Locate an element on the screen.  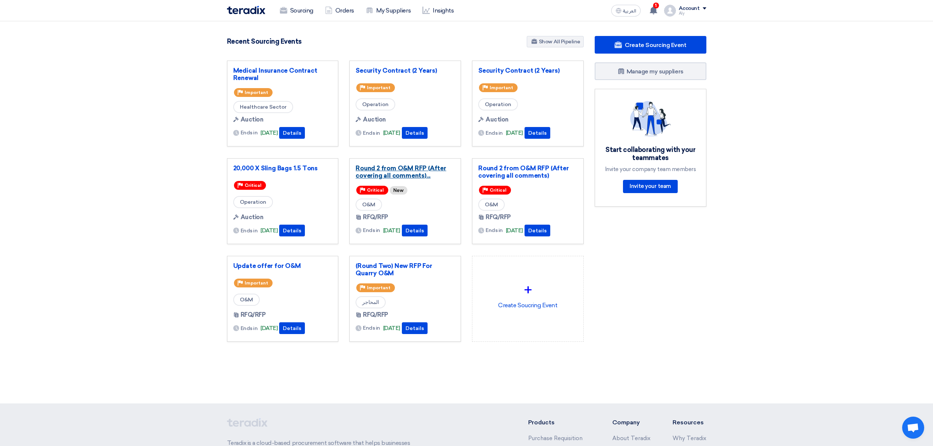
span: 1 is located at coordinates (656, 6).